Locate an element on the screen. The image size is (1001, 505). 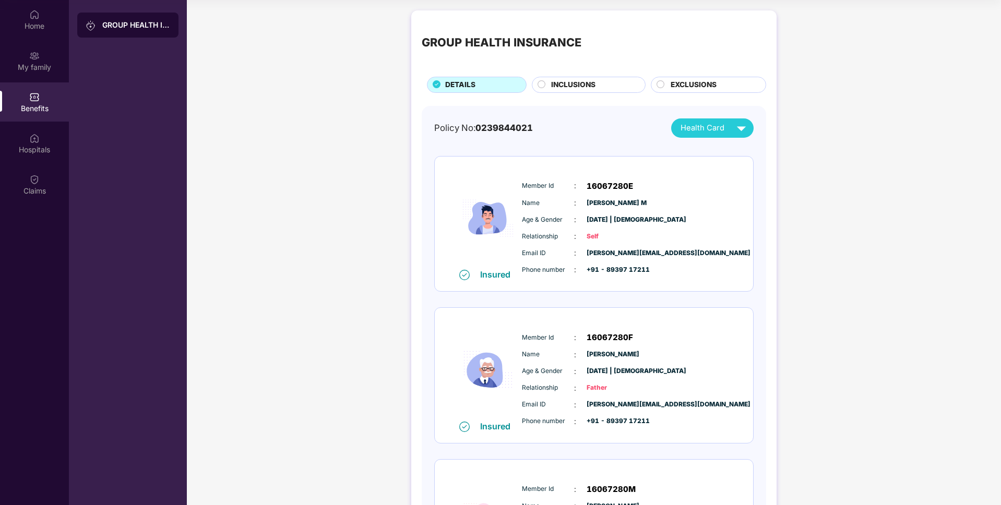
img: svg+xml;base64,PHN2ZyBpZD0iSG9zcGl0YWxzIiB4bWxucz0iaHR0cDovL3d3dy53My5vcmcvMjAwMC9zdmciIHdpZHRoPS... is located at coordinates (34, 138).